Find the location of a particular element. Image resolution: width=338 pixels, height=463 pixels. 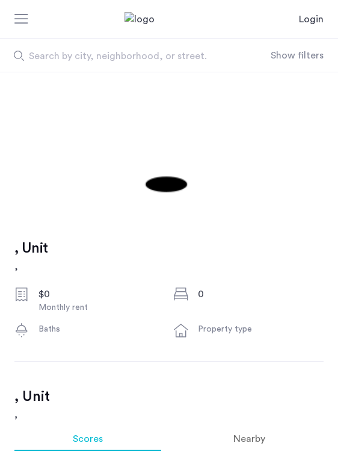

button: Show or hide filters is located at coordinates (298, 55).